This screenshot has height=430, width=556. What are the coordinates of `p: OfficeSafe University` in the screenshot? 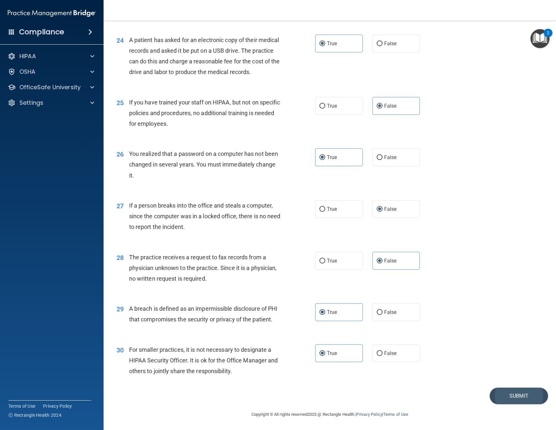 It's located at (50, 87).